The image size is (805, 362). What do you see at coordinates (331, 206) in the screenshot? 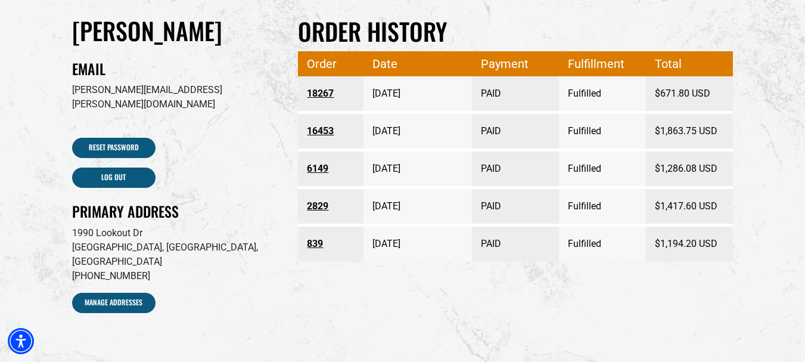
I see `a: Order number 2829` at bounding box center [331, 206].